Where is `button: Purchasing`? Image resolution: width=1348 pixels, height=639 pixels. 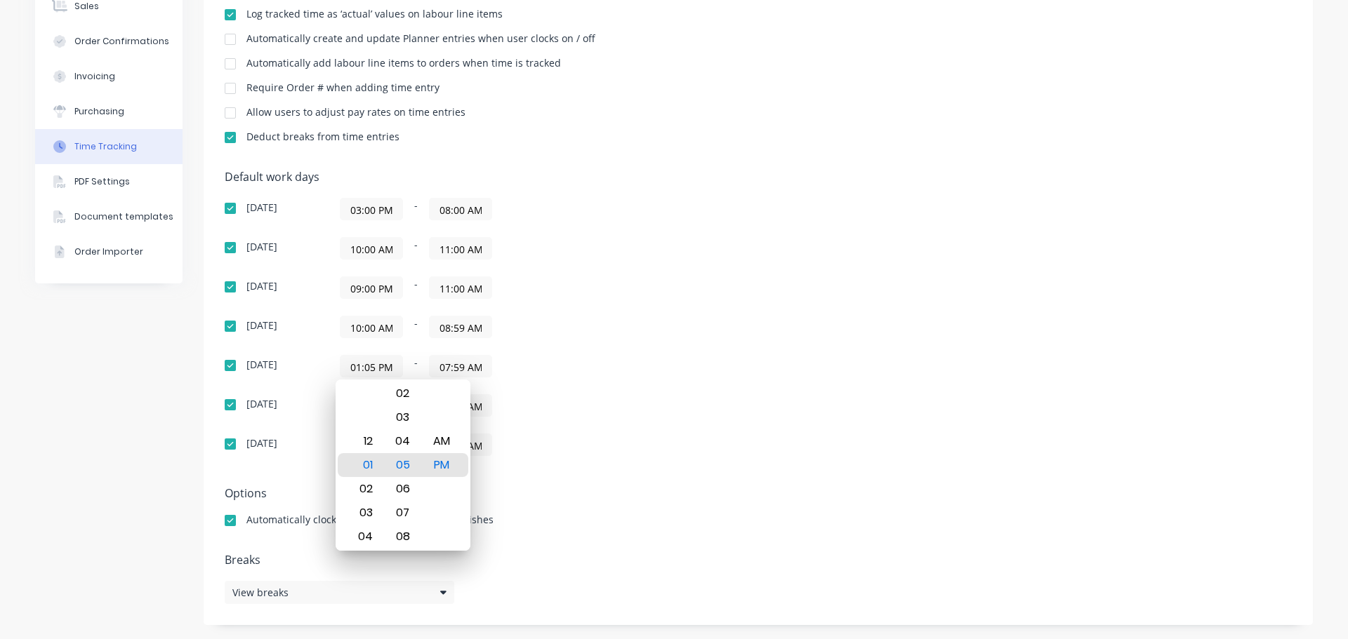 button: Purchasing is located at coordinates (109, 112).